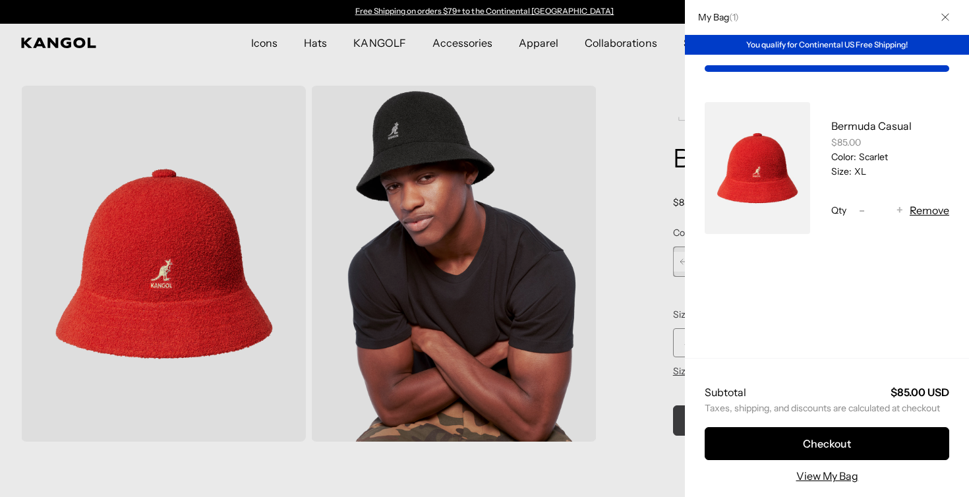 The width and height of the screenshot is (969, 497). I want to click on span: Qty, so click(838, 210).